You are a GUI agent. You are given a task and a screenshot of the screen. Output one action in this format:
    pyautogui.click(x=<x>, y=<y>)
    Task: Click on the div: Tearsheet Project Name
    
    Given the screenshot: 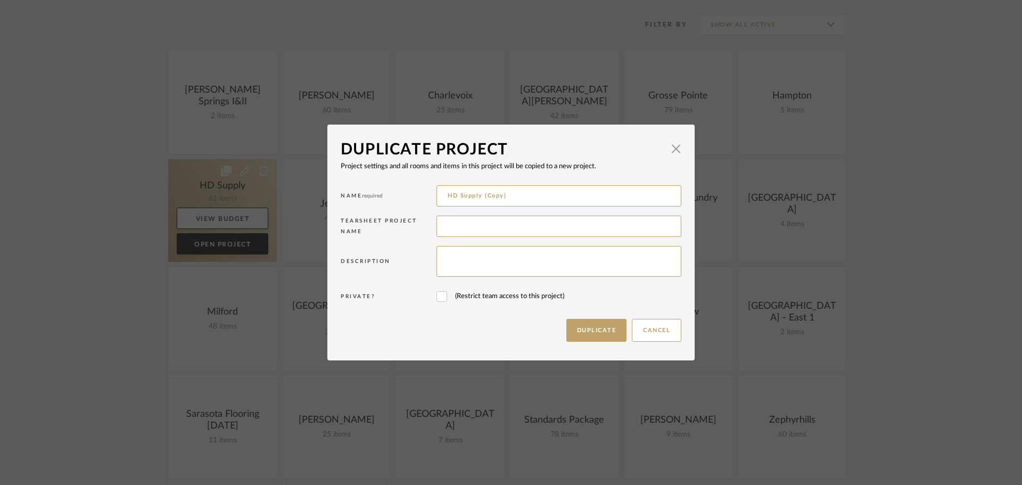 What is the action you would take?
    pyautogui.click(x=388, y=228)
    